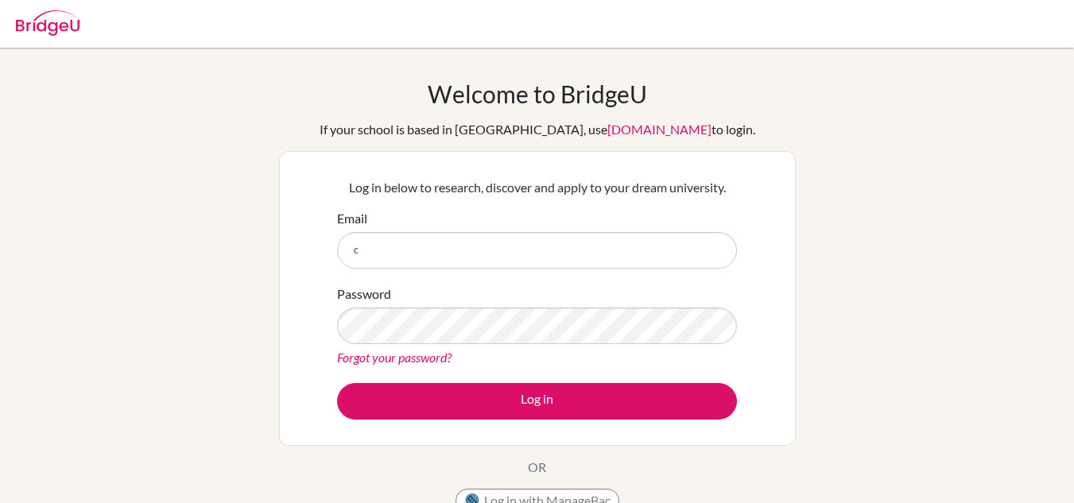  Describe the element at coordinates (537, 402) in the screenshot. I see `button: Log in` at that location.